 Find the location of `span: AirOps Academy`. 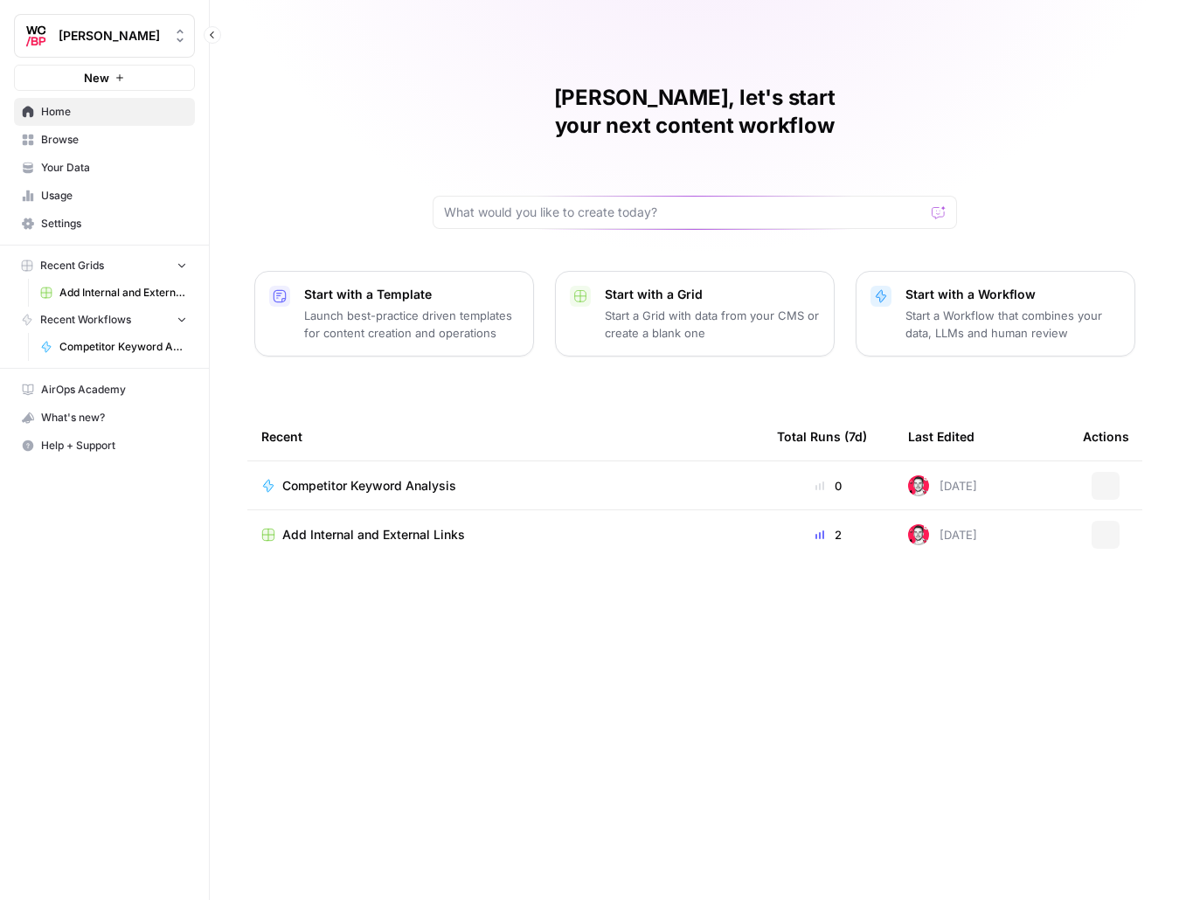

span: AirOps Academy is located at coordinates (114, 390).